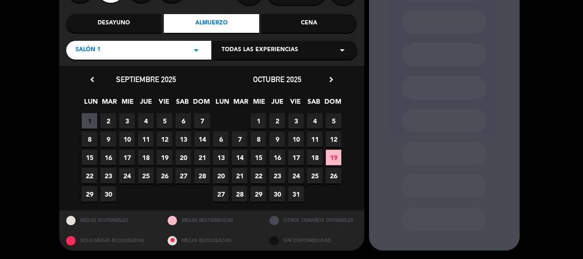 Image resolution: width=583 pixels, height=259 pixels. Describe the element at coordinates (88, 50) in the screenshot. I see `span: Salón 1` at that location.